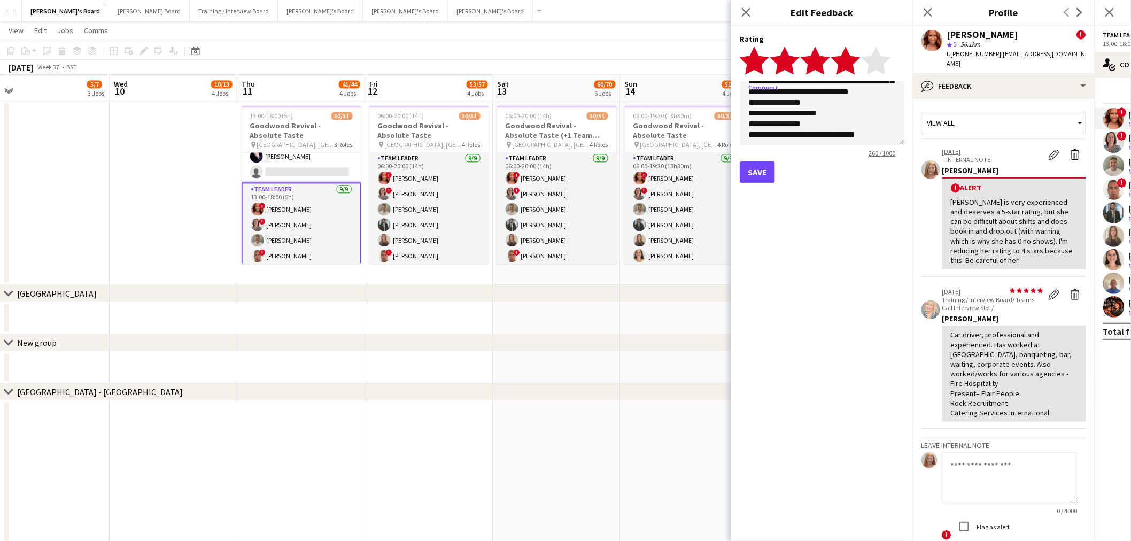  Describe the element at coordinates (121, 84) in the screenshot. I see `span: Wed` at that location.